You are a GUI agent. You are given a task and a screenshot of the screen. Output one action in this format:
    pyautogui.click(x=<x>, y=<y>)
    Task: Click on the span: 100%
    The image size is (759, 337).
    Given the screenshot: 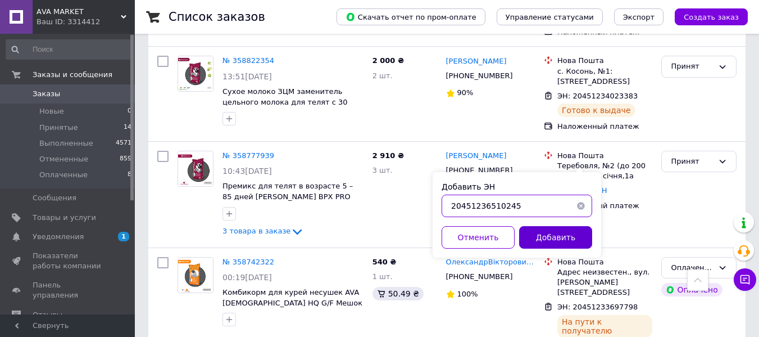 What is the action you would take?
    pyautogui.click(x=467, y=293)
    